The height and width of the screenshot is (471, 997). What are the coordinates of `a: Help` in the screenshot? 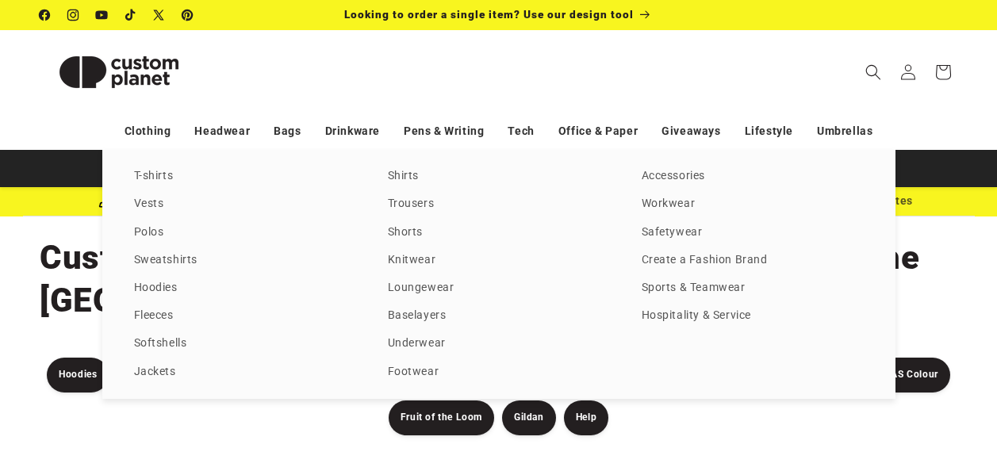 It's located at (586, 418).